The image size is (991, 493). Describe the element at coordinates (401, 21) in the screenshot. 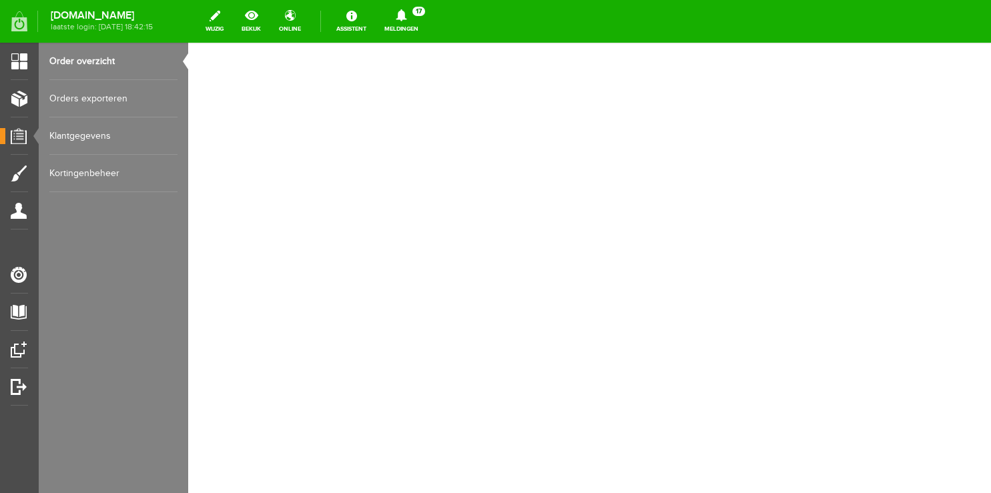

I see `a: Meldingen17` at that location.